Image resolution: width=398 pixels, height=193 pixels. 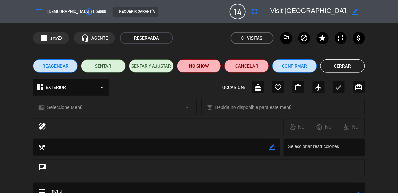 I want to click on i: outlined_flag, so click(x=286, y=38).